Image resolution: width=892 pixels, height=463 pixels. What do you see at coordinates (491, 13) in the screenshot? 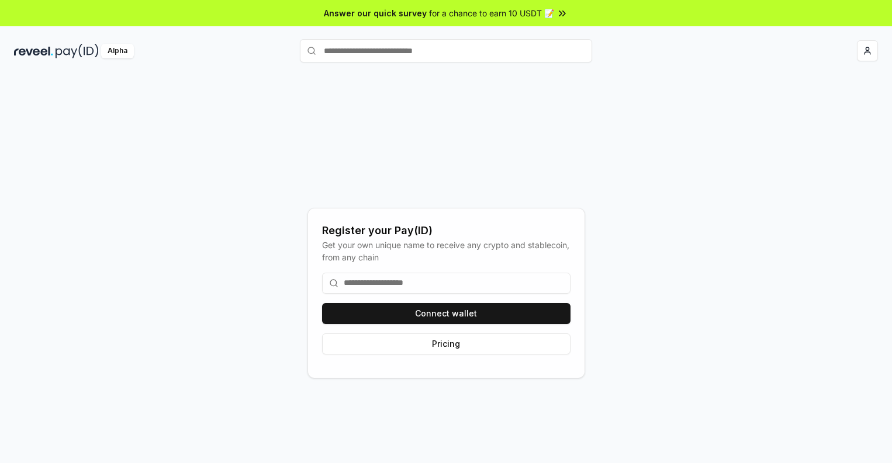
I see `span: for a chance to earn 10 USDT 📝` at bounding box center [491, 13].